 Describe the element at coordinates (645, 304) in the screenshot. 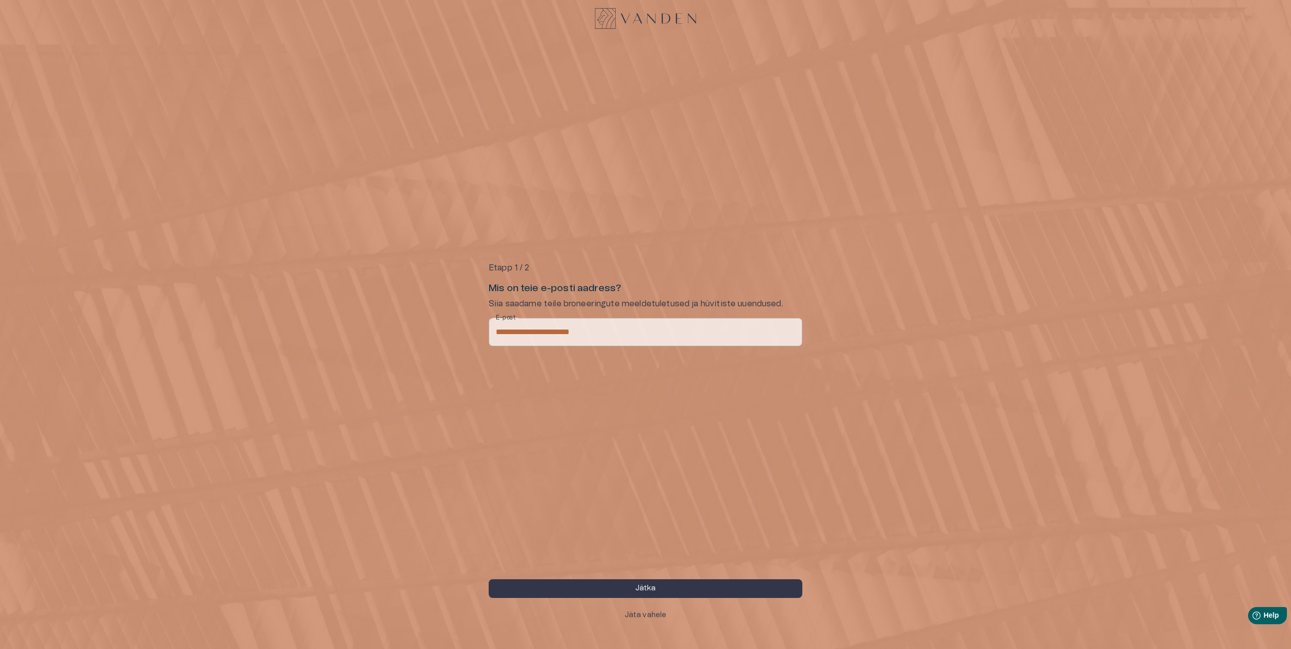

I see `p: Siia saadame teile broneeringute meeldetuletused ja hüvitiste uuendused.` at that location.